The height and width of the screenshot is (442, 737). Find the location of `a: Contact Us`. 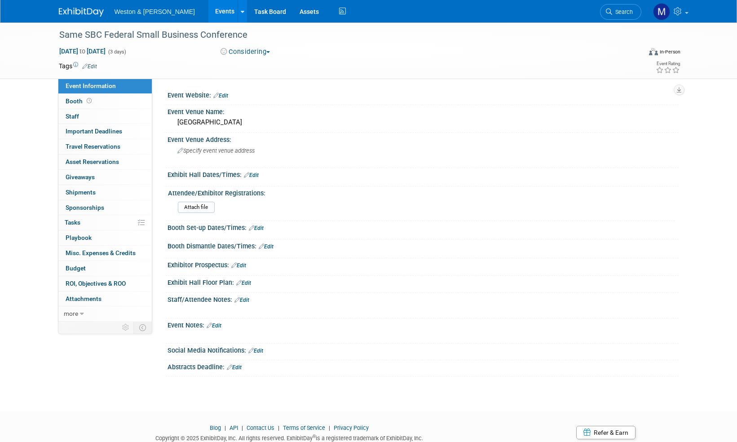

a: Contact Us is located at coordinates (260, 427).